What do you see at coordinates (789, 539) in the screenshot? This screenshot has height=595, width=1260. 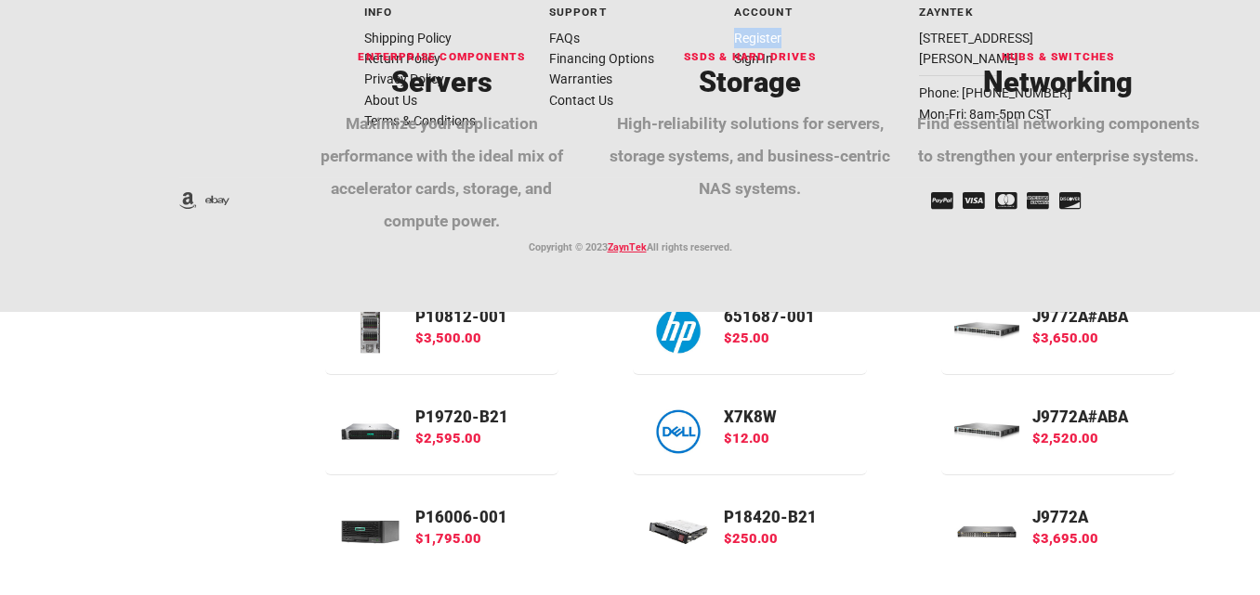 I see `p: $250.00` at bounding box center [789, 539].